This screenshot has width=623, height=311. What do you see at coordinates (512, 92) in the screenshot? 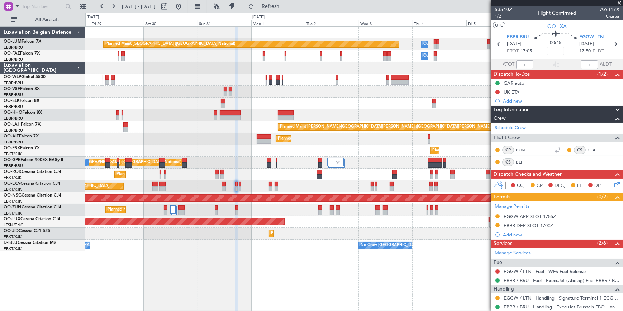
I see `div: UK ETA` at bounding box center [512, 92].